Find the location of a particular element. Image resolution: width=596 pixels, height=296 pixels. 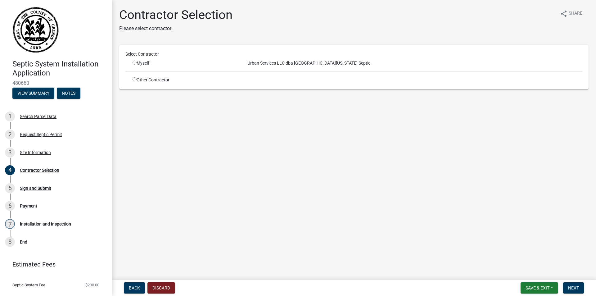

span: Share is located at coordinates (575, 14).